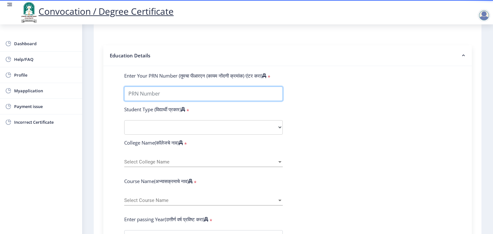 The image size is (493, 234). Describe the element at coordinates (46, 44) in the screenshot. I see `span: Dashboard` at that location.